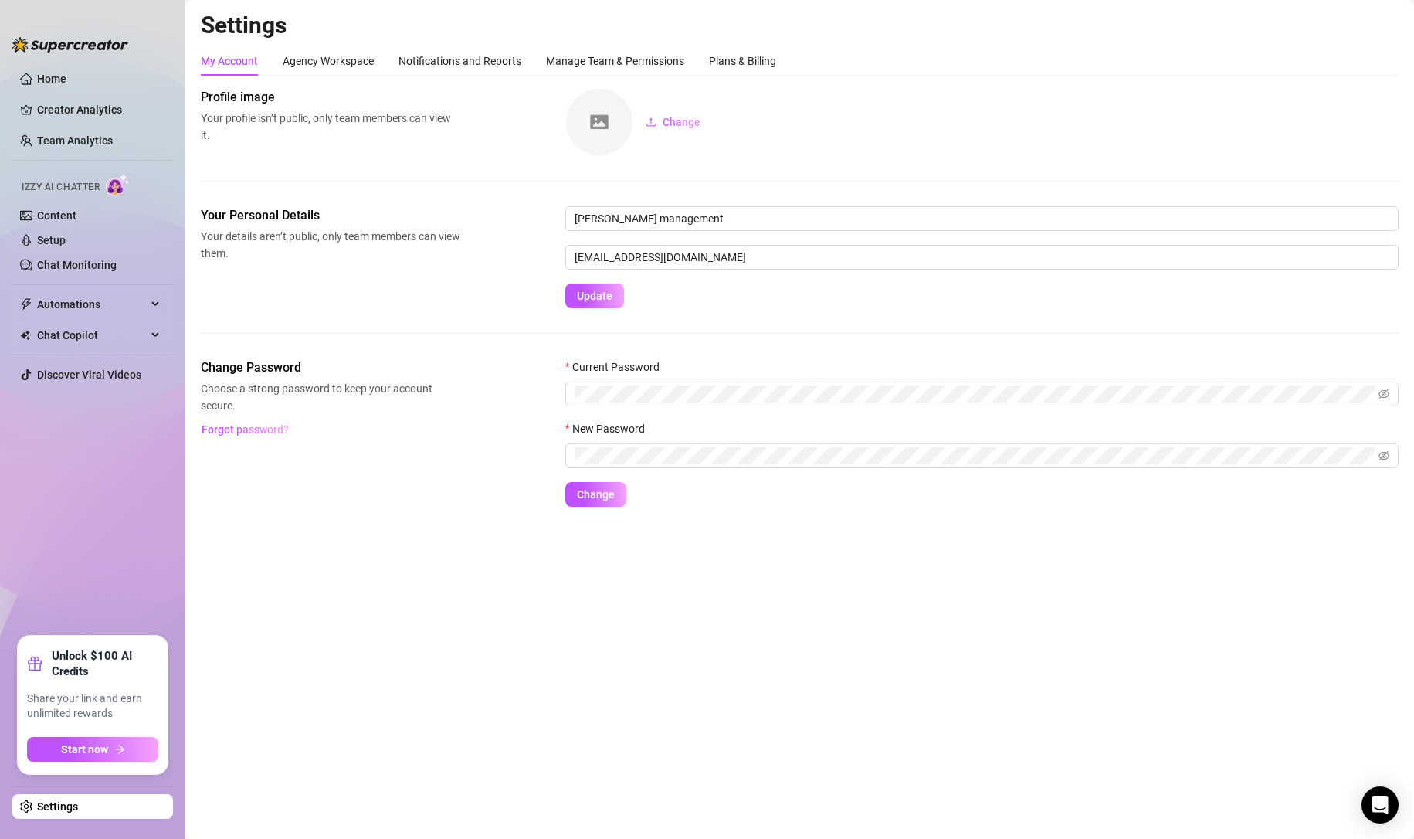 Image resolution: width=1414 pixels, height=839 pixels. I want to click on span: Your details aren’t public, only team members can view them., so click(331, 245).